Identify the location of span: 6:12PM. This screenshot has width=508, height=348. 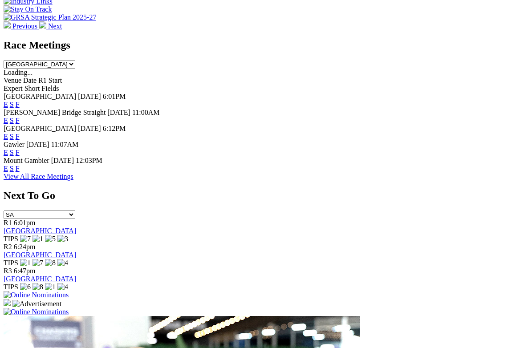
(115, 128).